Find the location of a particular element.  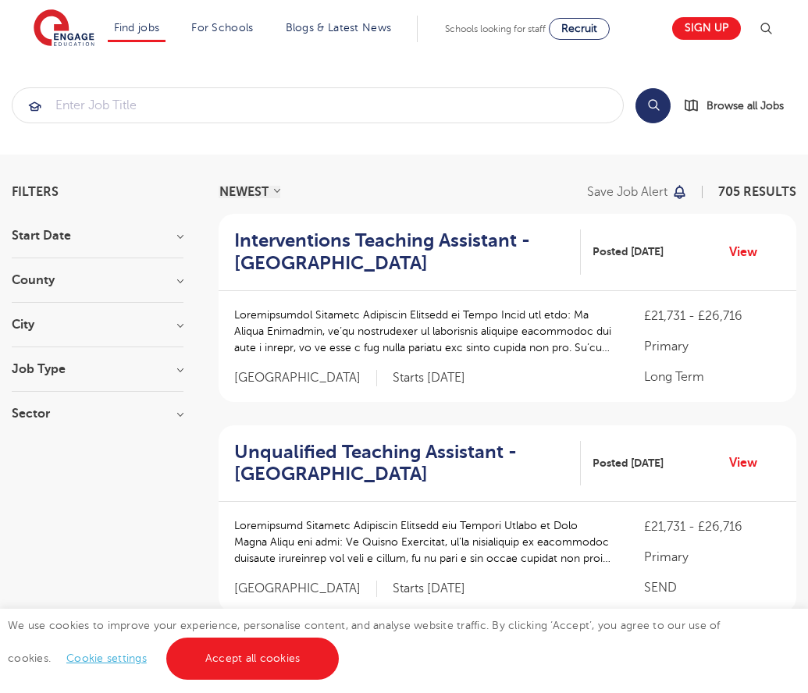

p: Save job alert is located at coordinates (627, 192).